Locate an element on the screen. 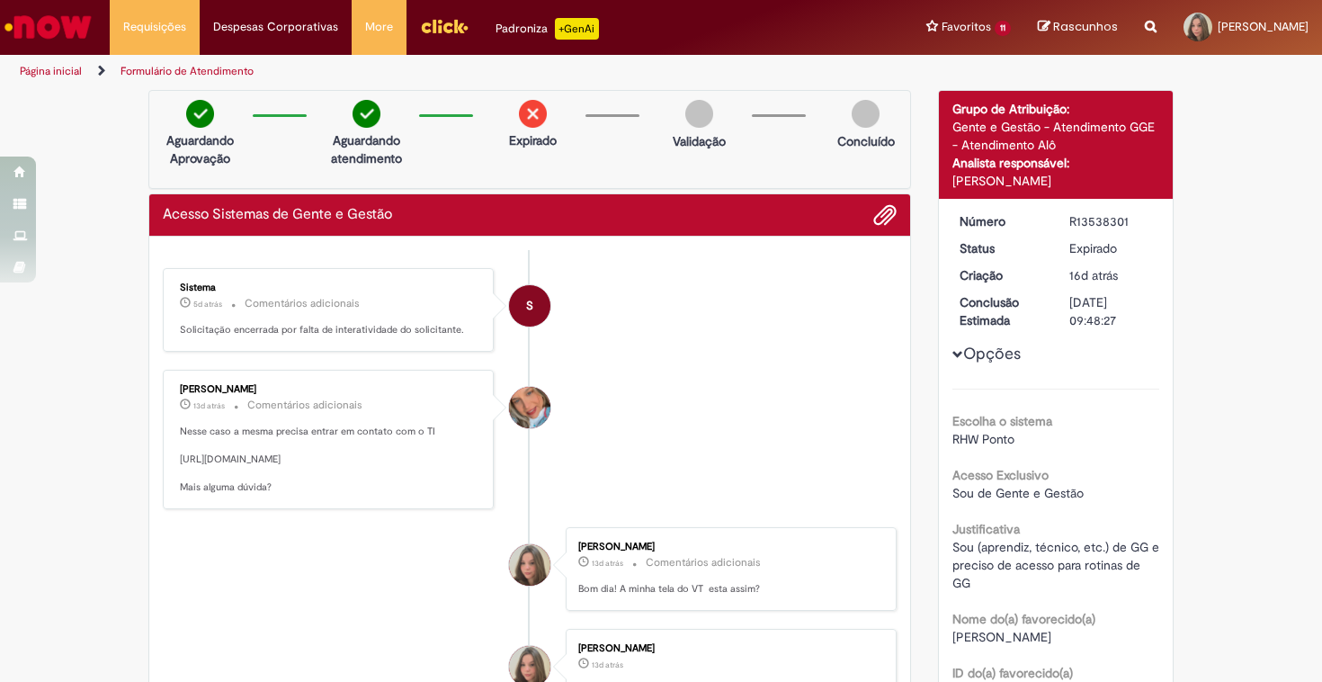 This screenshot has height=682, width=1322. dt: Conclusão Estimada is located at coordinates (1001, 311).